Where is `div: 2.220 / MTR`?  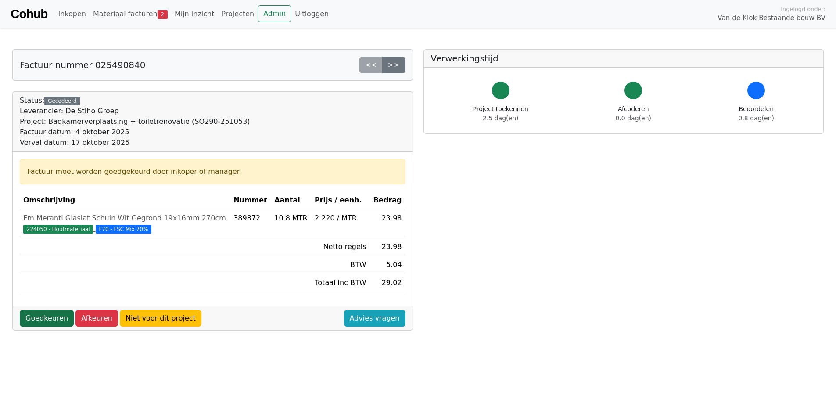
div: 2.220 / MTR is located at coordinates (340, 218).